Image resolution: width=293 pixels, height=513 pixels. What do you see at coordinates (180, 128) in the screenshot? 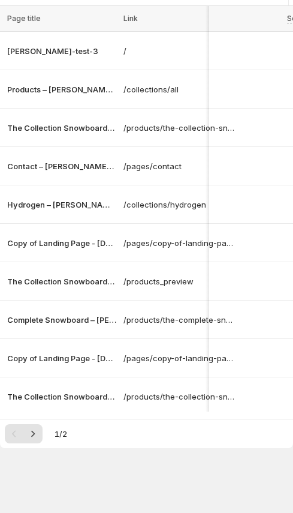
I see `p: /products/the-collection-snowboard-liquid` at bounding box center [180, 128].